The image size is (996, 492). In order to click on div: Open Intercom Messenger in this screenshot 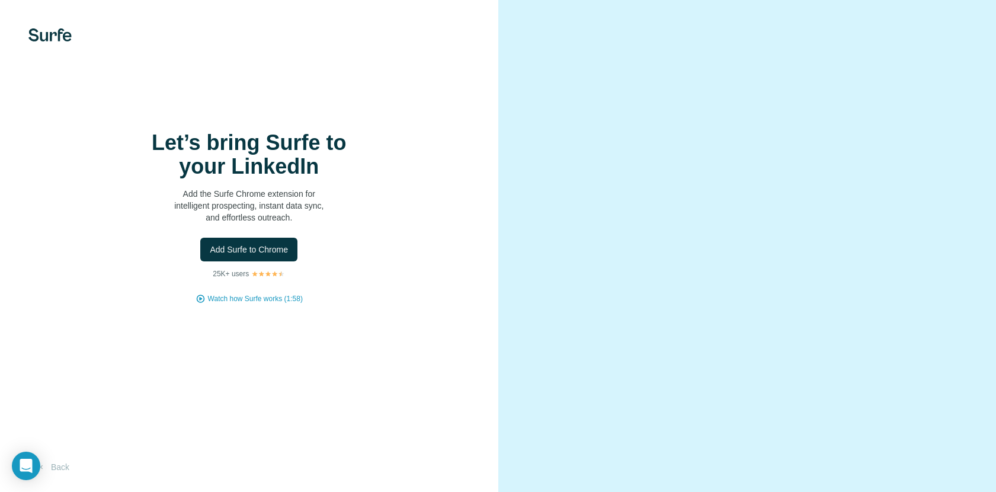, I will do `click(26, 466)`.